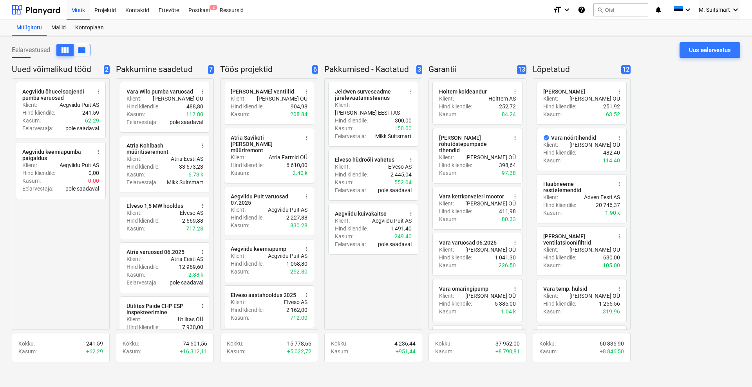  Describe the element at coordinates (315, 70) in the screenshot. I see `span: 6` at that location.